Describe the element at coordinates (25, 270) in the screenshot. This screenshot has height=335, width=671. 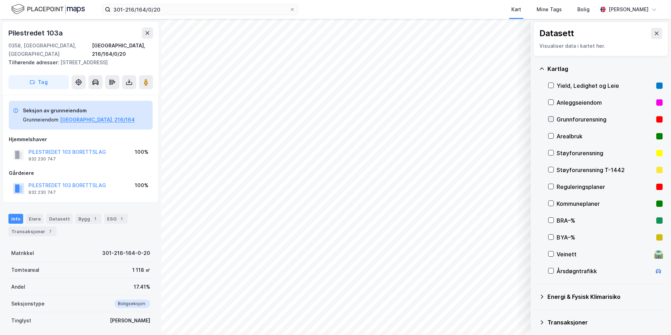
I see `div: Tomteareal` at that location.